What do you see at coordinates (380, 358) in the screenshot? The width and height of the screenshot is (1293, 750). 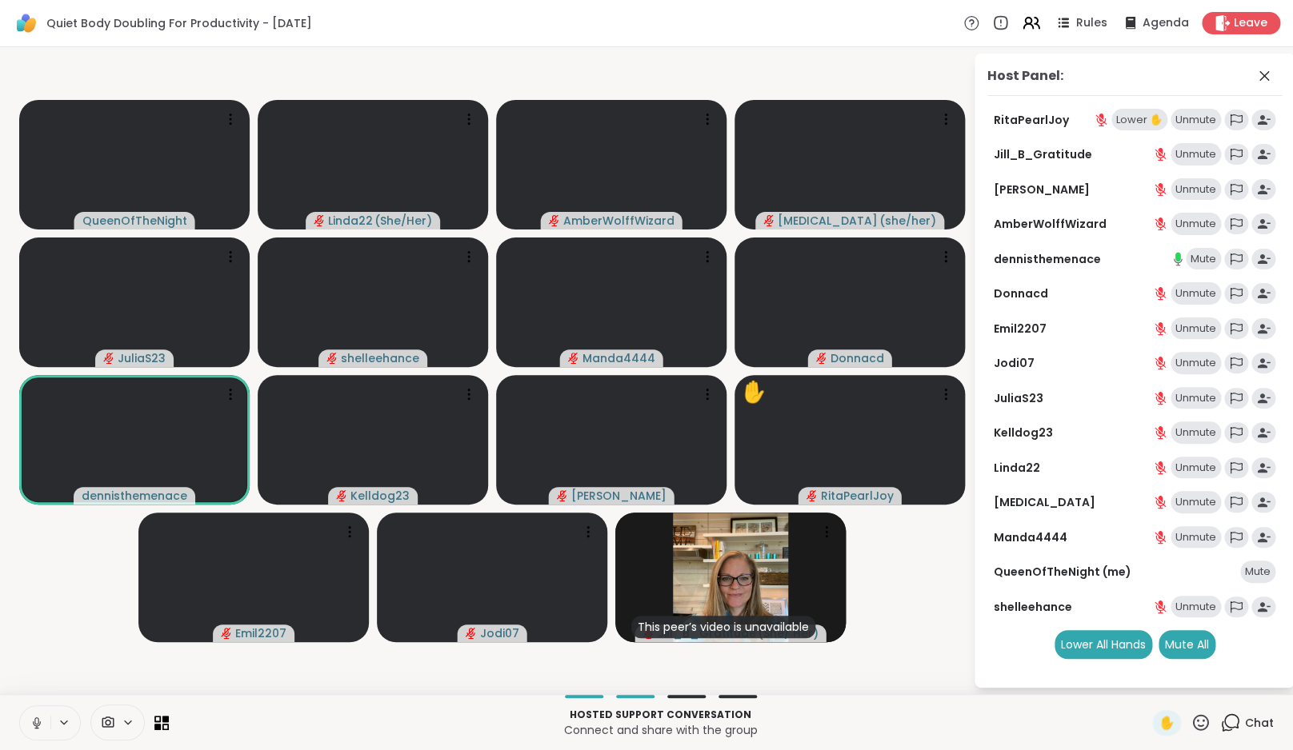 I see `span: shelleehance` at bounding box center [380, 358].